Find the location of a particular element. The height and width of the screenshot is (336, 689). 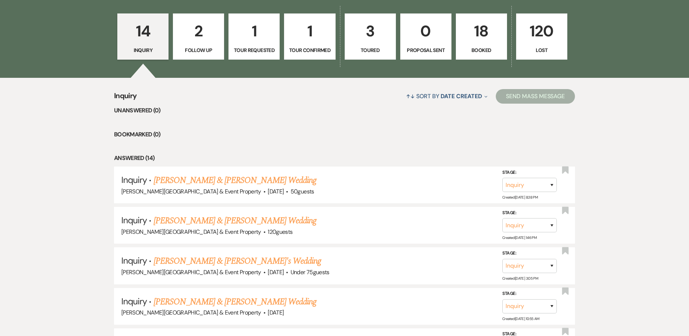

p: 120 is located at coordinates (542, 31).